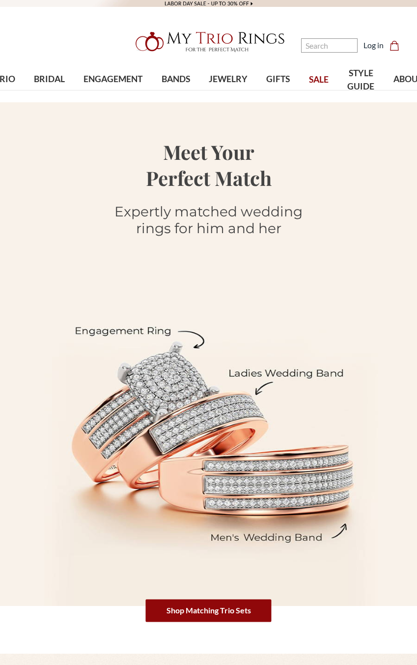 Image resolution: width=417 pixels, height=665 pixels. I want to click on input: Search, so click(329, 45).